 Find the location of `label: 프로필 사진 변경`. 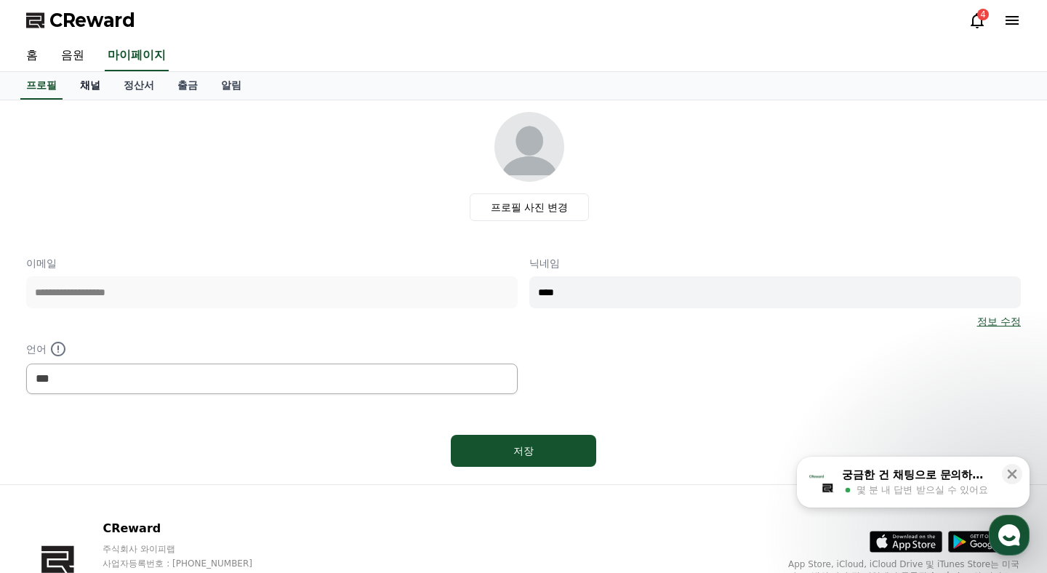

label: 프로필 사진 변경 is located at coordinates (529, 207).